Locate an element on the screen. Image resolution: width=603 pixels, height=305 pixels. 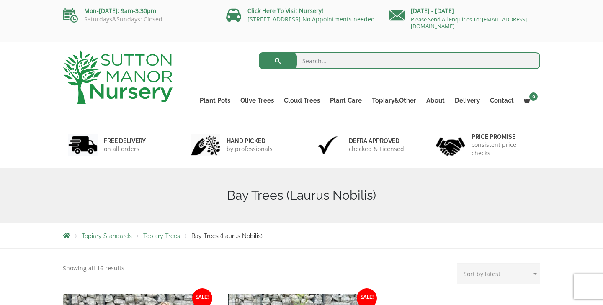
p: on all orders is located at coordinates (125, 149).